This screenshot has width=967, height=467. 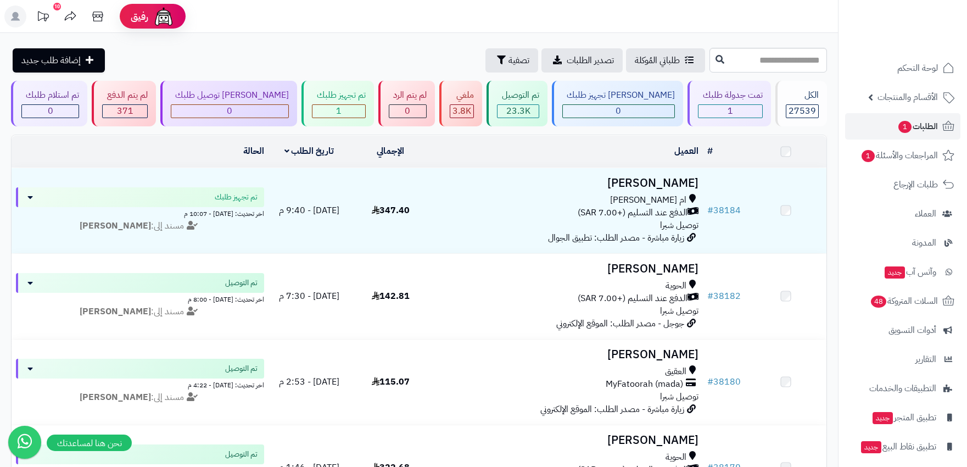 What do you see at coordinates (801, 103) in the screenshot?
I see `a: الكل27539` at bounding box center [801, 103].